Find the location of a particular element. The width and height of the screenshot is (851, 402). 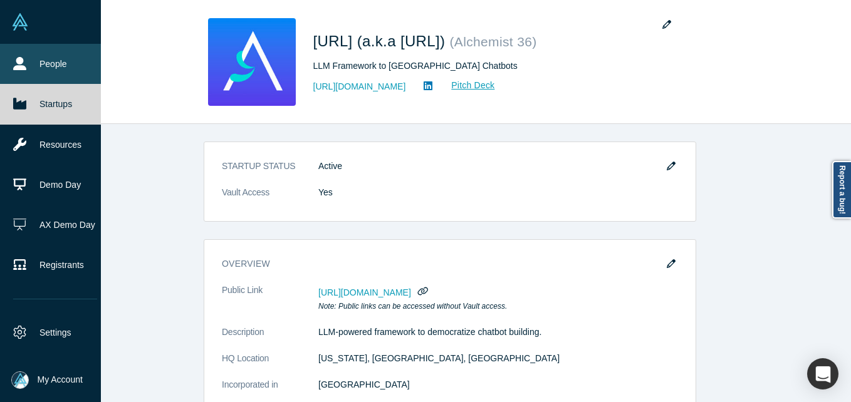

img: Arklex.AI (a.k.a Articulate.AI)'s Logo is located at coordinates (252, 62).